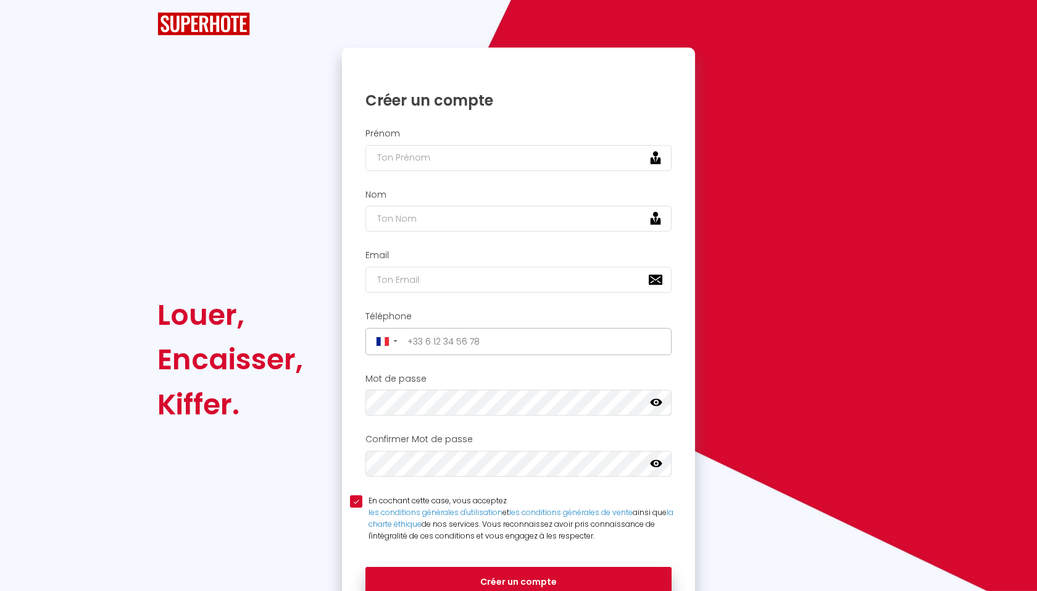 This screenshot has height=591, width=1037. I want to click on h2: Mot de passe, so click(518, 378).